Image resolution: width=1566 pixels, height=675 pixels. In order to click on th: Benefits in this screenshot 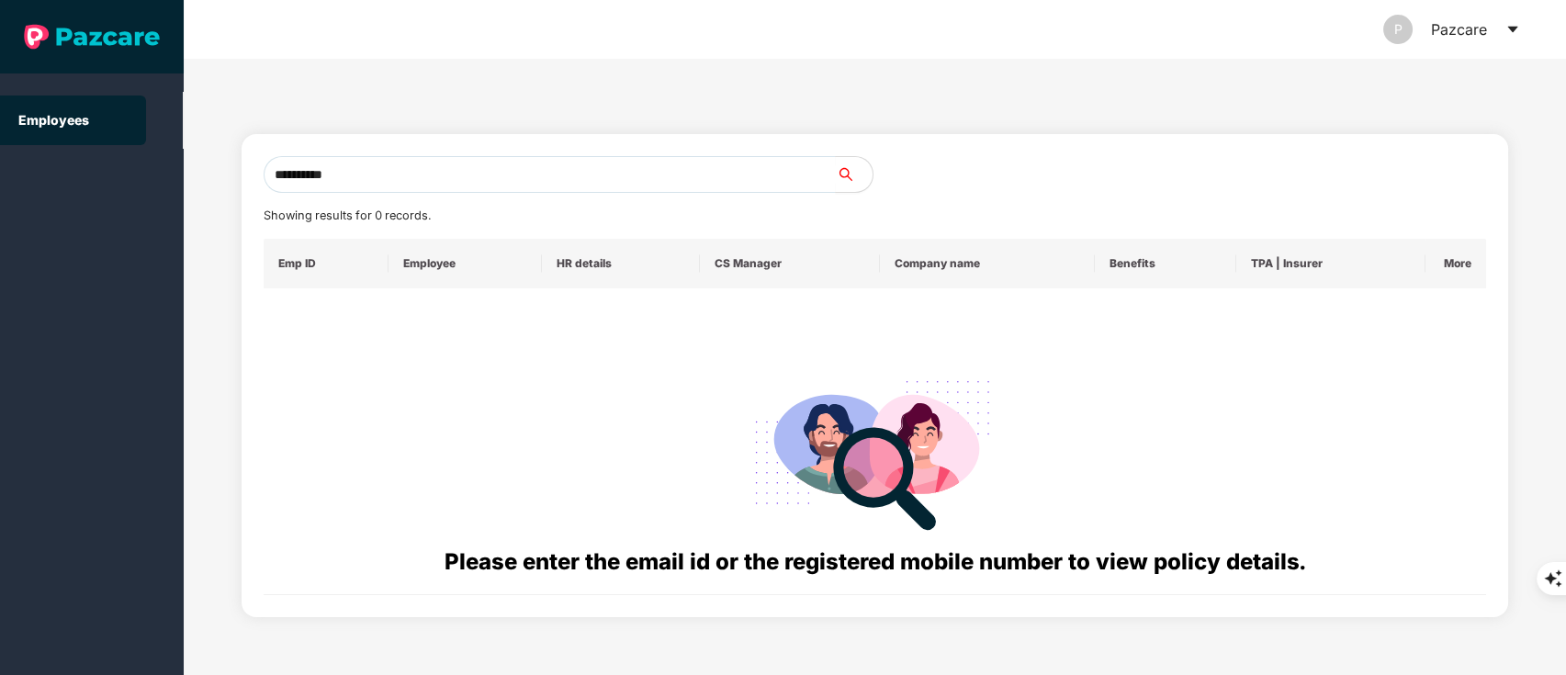, I will do `click(1165, 264)`.